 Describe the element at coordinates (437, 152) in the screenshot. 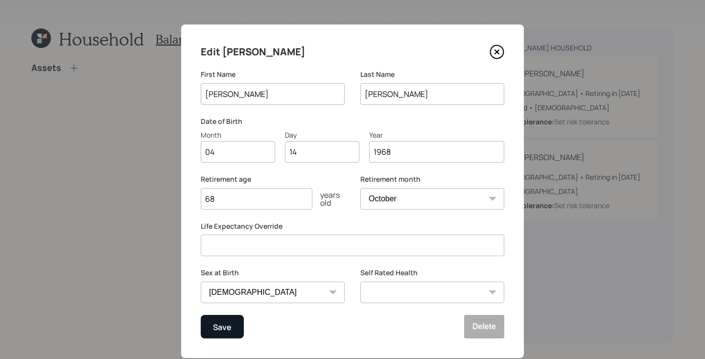

I see `input: Year` at that location.